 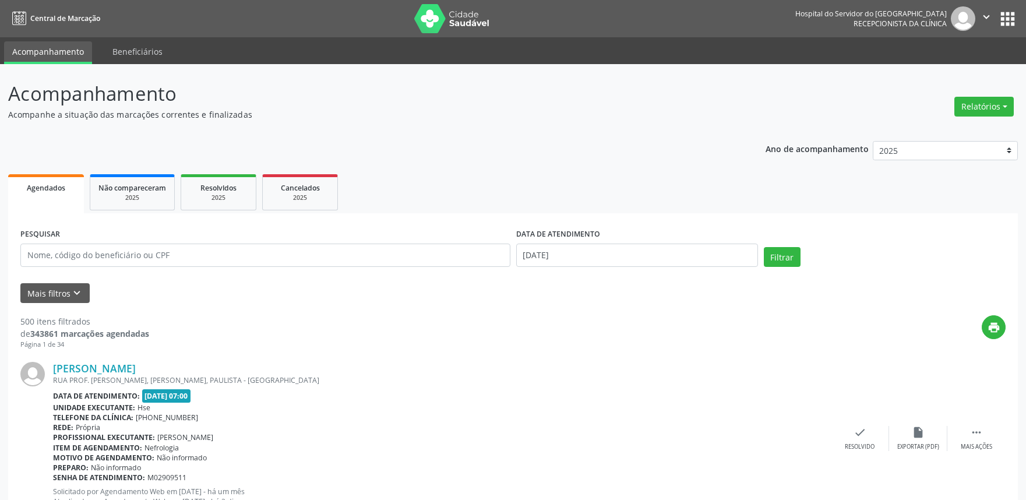 What do you see at coordinates (361, 94) in the screenshot?
I see `p: Acompanhamento` at bounding box center [361, 94].